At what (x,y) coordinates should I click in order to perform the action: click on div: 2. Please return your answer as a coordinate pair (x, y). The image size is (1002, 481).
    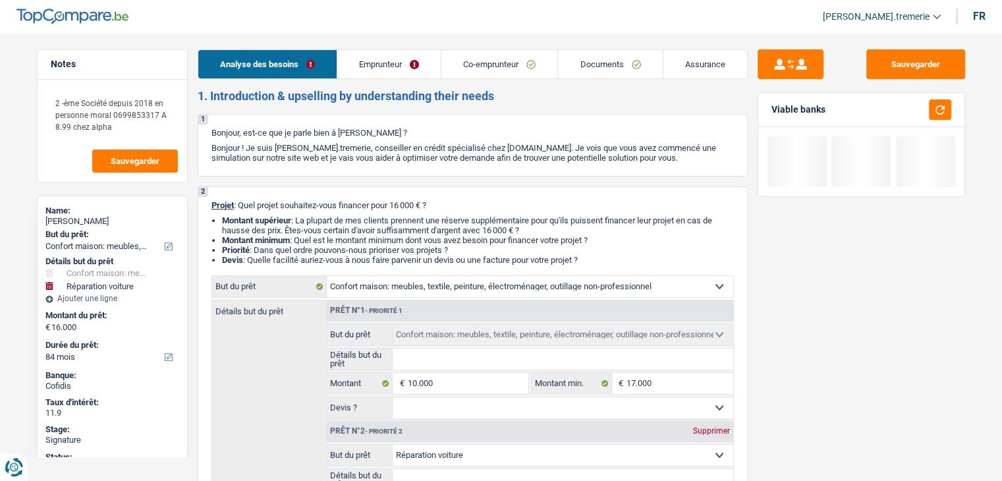
    Looking at the image, I should click on (203, 192).